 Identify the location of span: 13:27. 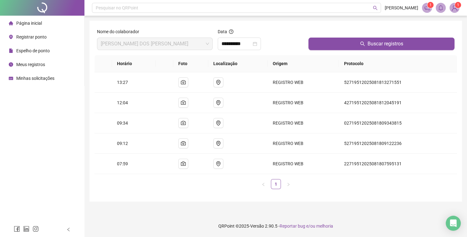
(122, 82).